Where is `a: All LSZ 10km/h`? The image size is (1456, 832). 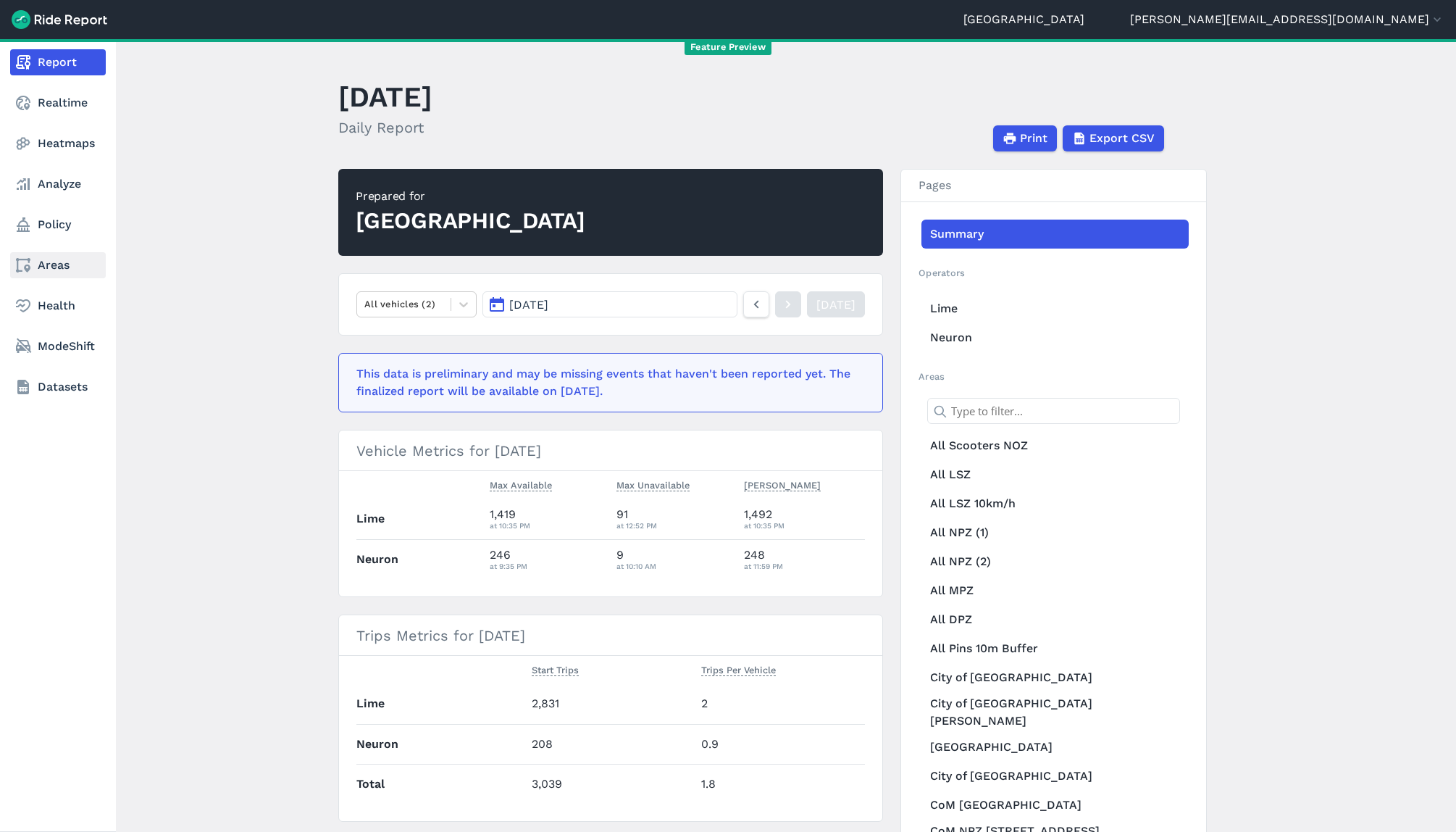 a: All LSZ 10km/h is located at coordinates (1055, 504).